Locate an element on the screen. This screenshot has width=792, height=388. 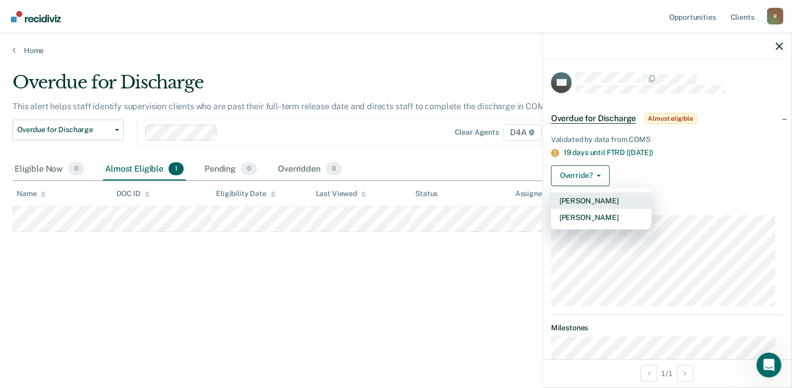
img: Recidiviz is located at coordinates (36, 17).